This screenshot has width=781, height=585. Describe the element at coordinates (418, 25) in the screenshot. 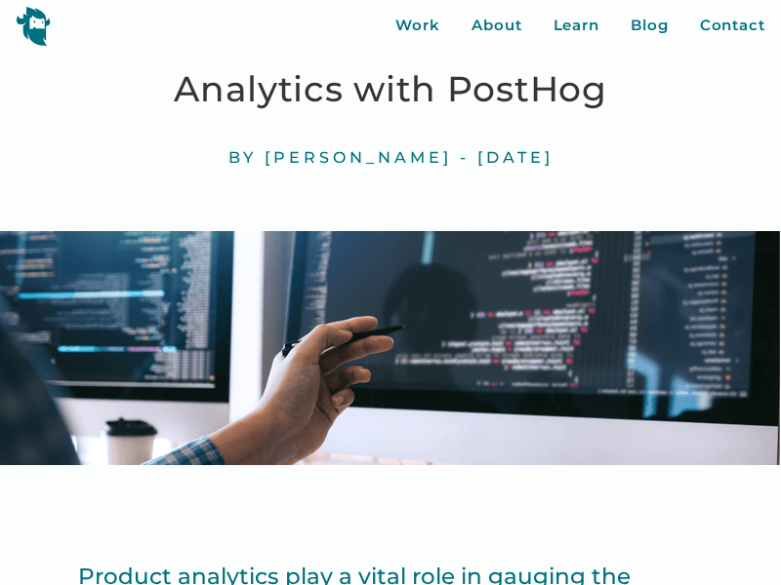

I see `a: Work` at that location.